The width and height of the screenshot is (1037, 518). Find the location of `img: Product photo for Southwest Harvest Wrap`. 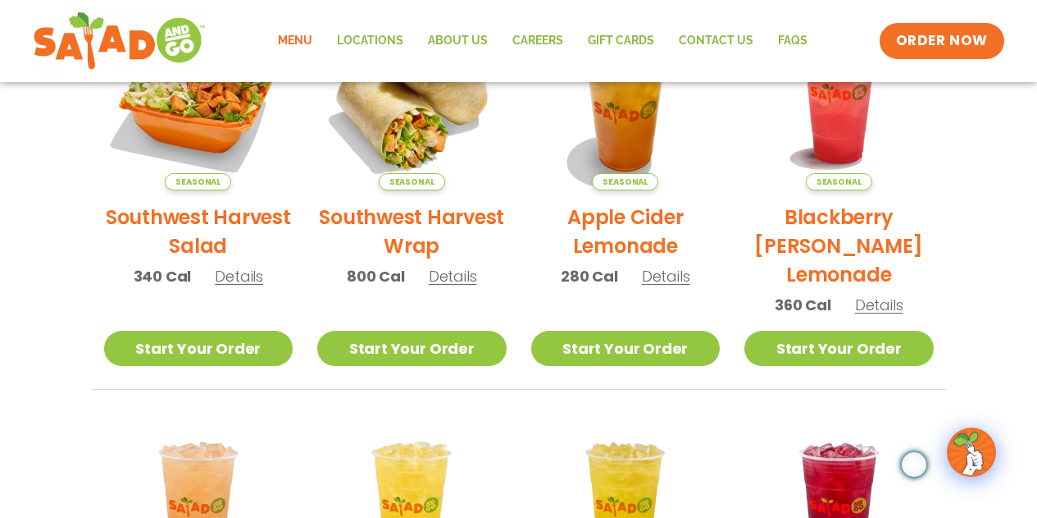

img: Product photo for Southwest Harvest Wrap is located at coordinates (412, 95).